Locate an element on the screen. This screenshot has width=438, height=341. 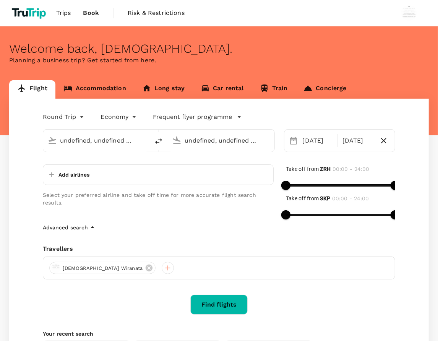
p: Select your preferred airline and take off time for more accurate flight search results. is located at coordinates (158, 199).